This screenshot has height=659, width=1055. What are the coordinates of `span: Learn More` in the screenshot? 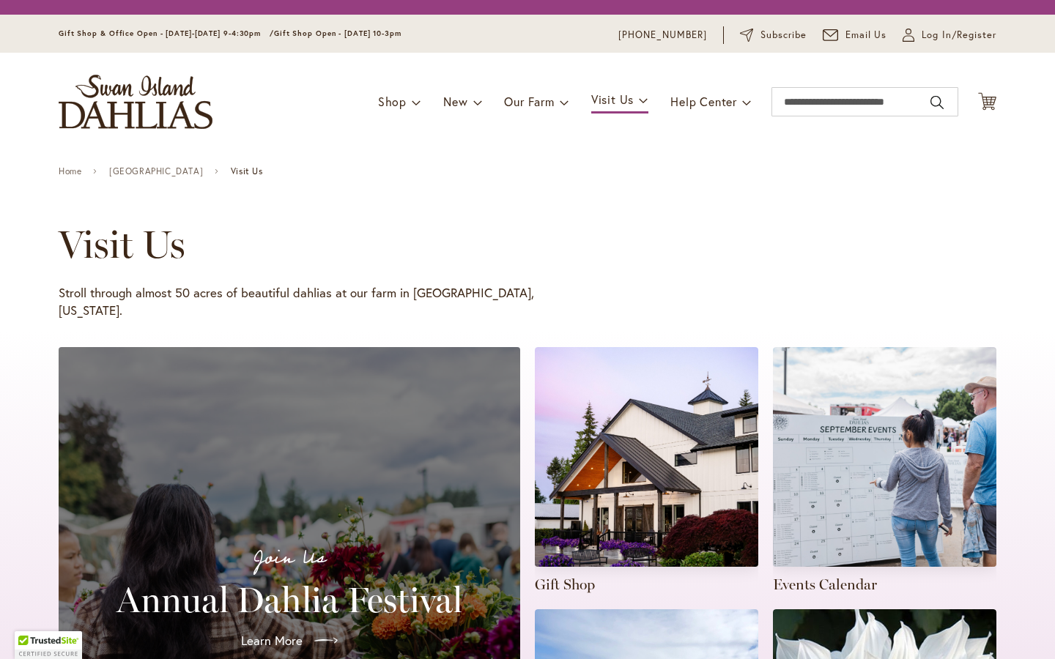 It's located at (272, 641).